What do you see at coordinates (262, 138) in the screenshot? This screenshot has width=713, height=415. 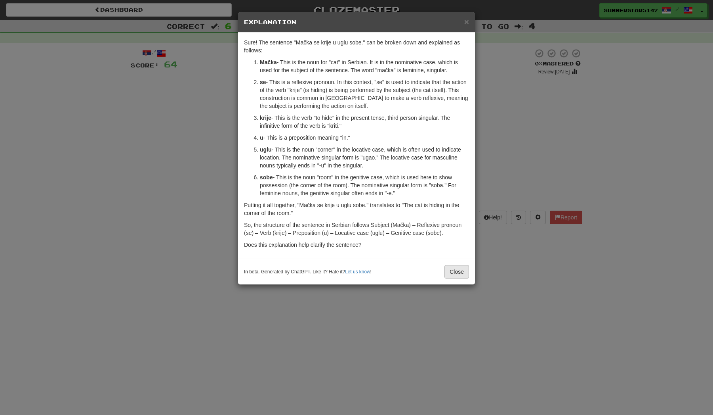 I see `strong: u` at bounding box center [262, 138].